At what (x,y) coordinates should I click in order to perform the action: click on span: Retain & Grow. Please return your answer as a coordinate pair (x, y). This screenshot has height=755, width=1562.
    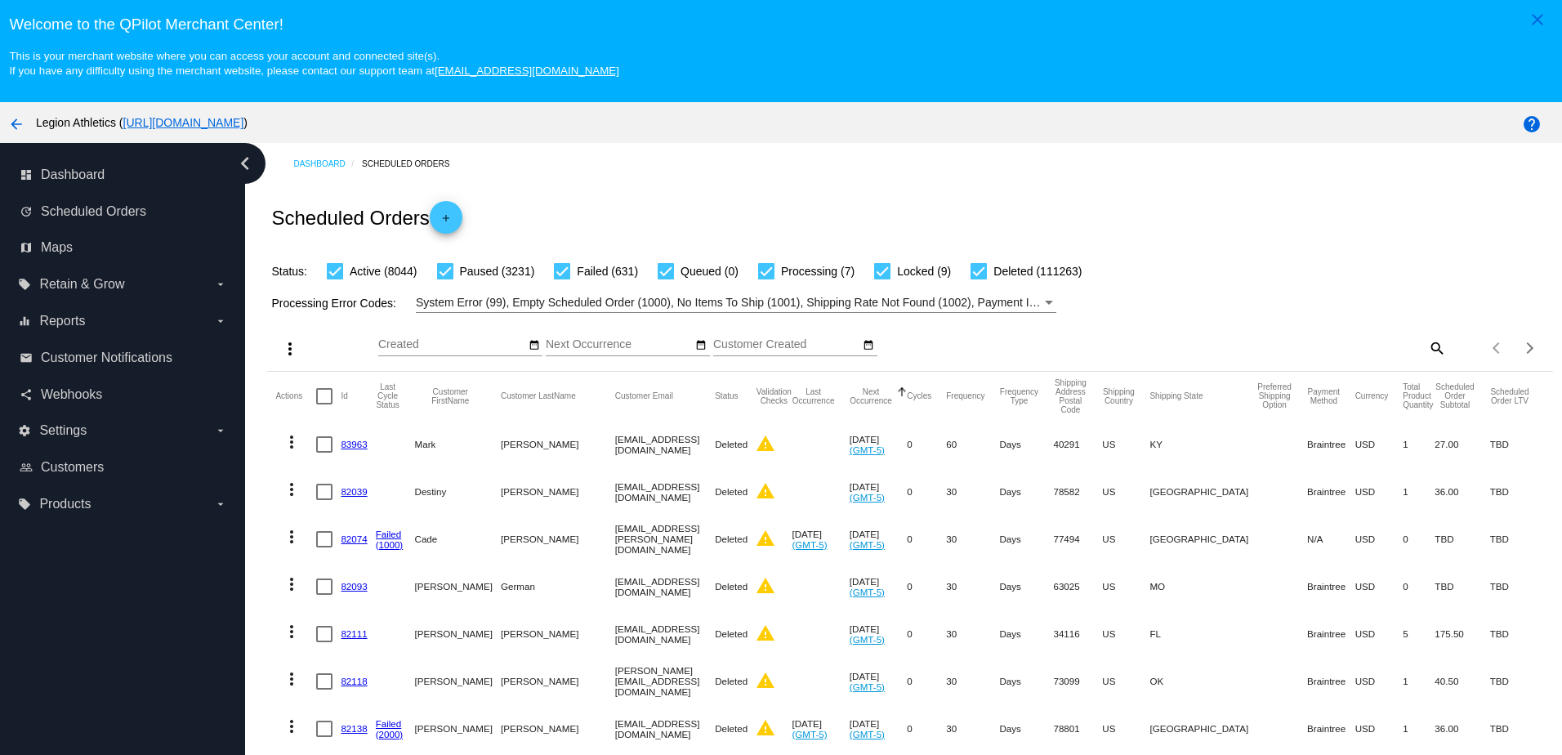
    Looking at the image, I should click on (82, 284).